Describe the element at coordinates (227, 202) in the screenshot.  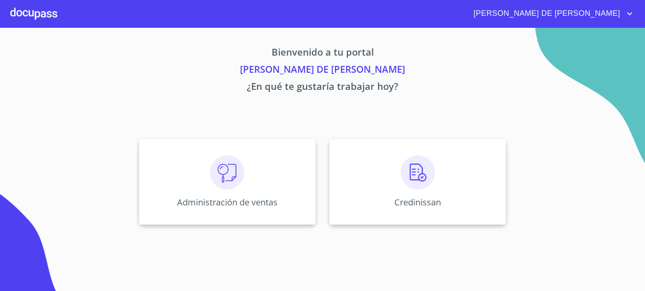
I see `p: Administración de ventas` at that location.